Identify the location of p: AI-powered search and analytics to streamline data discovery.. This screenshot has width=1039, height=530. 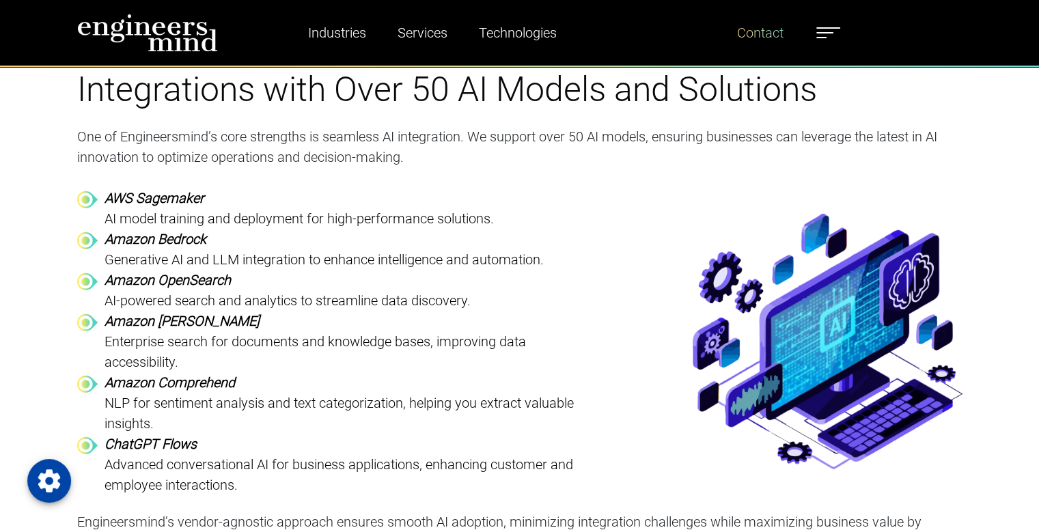
(288, 301).